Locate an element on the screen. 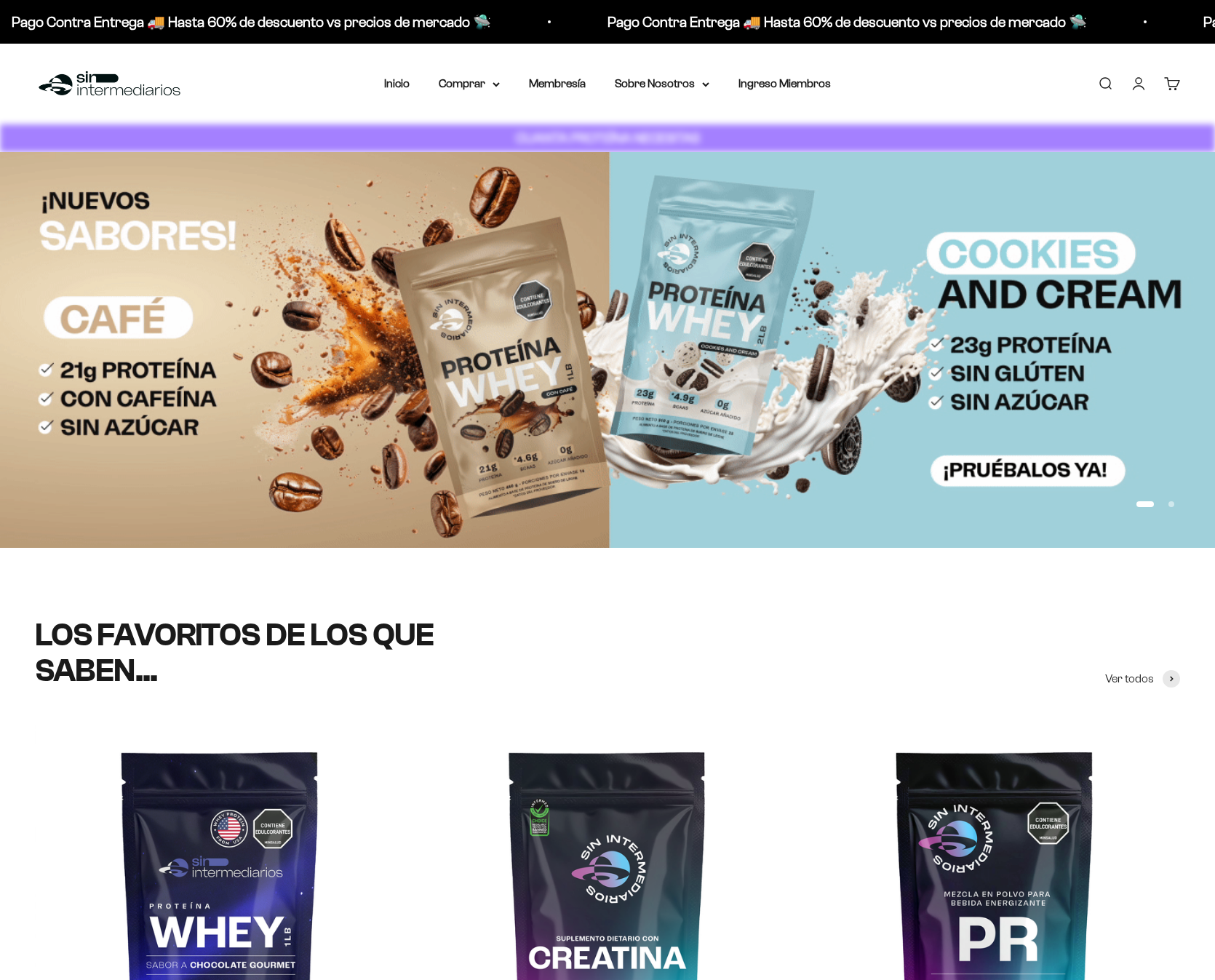  summary: Comprar is located at coordinates (469, 84).